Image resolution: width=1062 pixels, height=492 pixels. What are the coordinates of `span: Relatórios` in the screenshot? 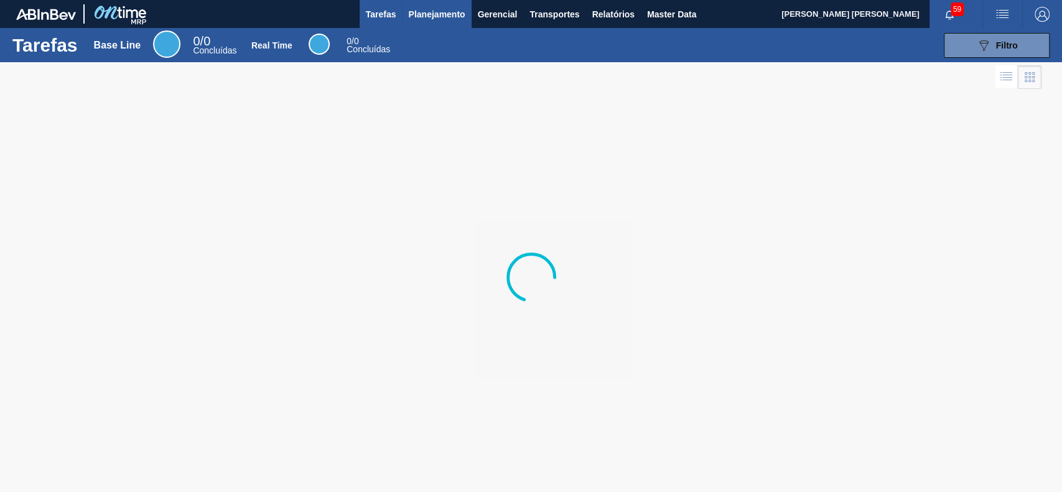 It's located at (613, 14).